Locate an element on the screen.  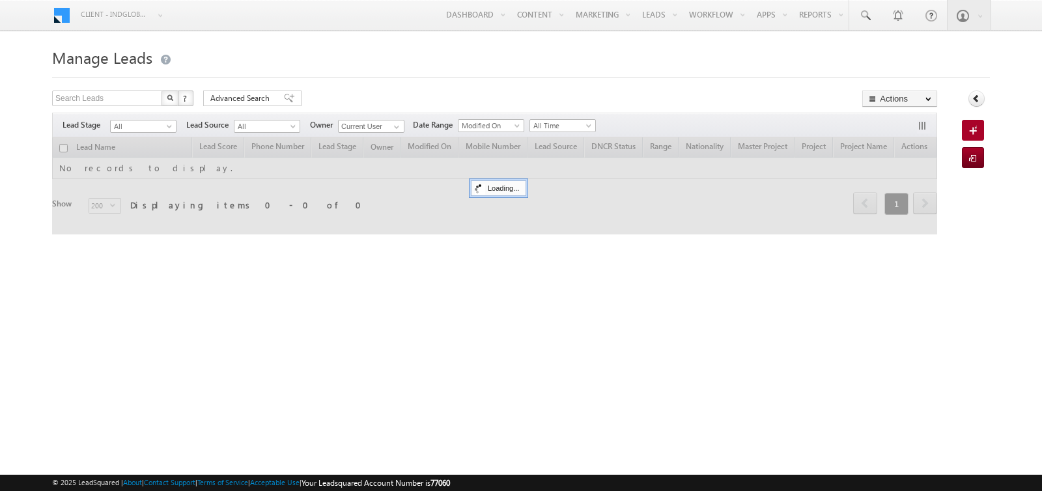
span: Date Range is located at coordinates (435, 125).